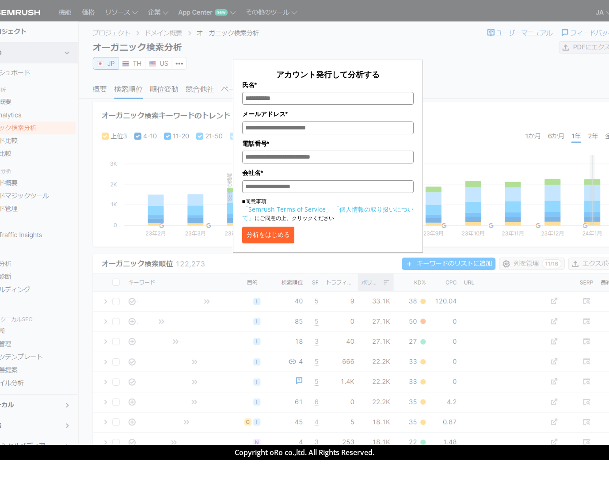  I want to click on span: Copyright oRo co.,ltd. All Rights Reserved., so click(305, 453).